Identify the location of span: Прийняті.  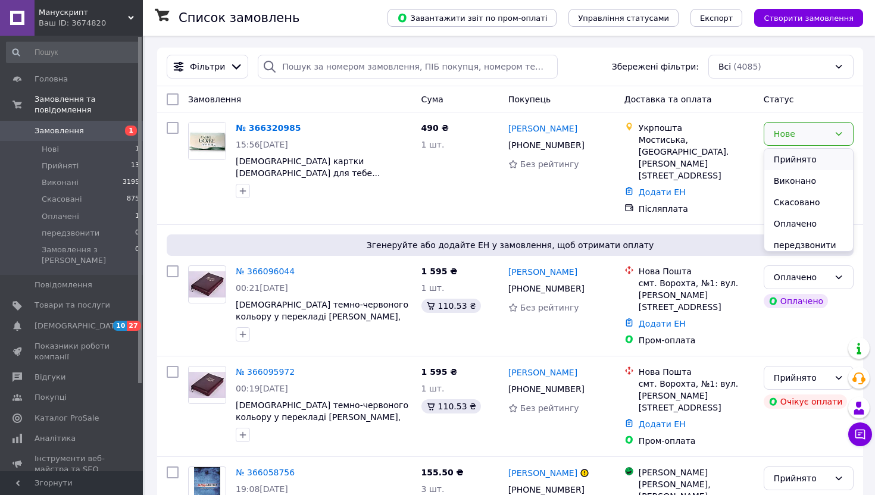
(60, 166).